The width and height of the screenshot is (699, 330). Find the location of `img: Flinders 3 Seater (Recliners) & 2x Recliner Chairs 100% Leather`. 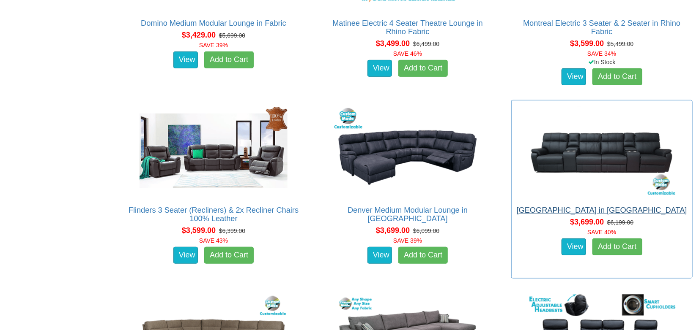

img: Flinders 3 Seater (Recliners) & 2x Recliner Chairs 100% Leather is located at coordinates (213, 151).